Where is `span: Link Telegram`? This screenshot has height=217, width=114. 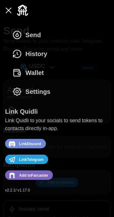
span: Link Telegram is located at coordinates (31, 160).